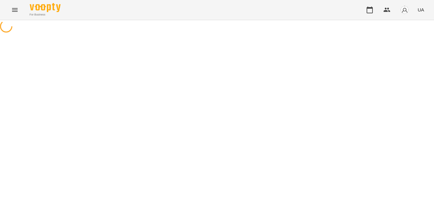  Describe the element at coordinates (421, 10) in the screenshot. I see `span: UA` at that location.